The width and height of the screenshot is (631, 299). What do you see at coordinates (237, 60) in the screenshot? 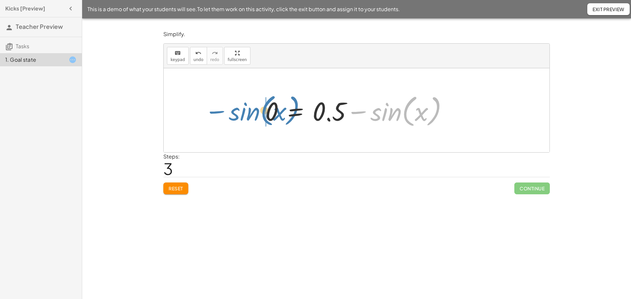
I see `span: fullscreen` at bounding box center [237, 60].